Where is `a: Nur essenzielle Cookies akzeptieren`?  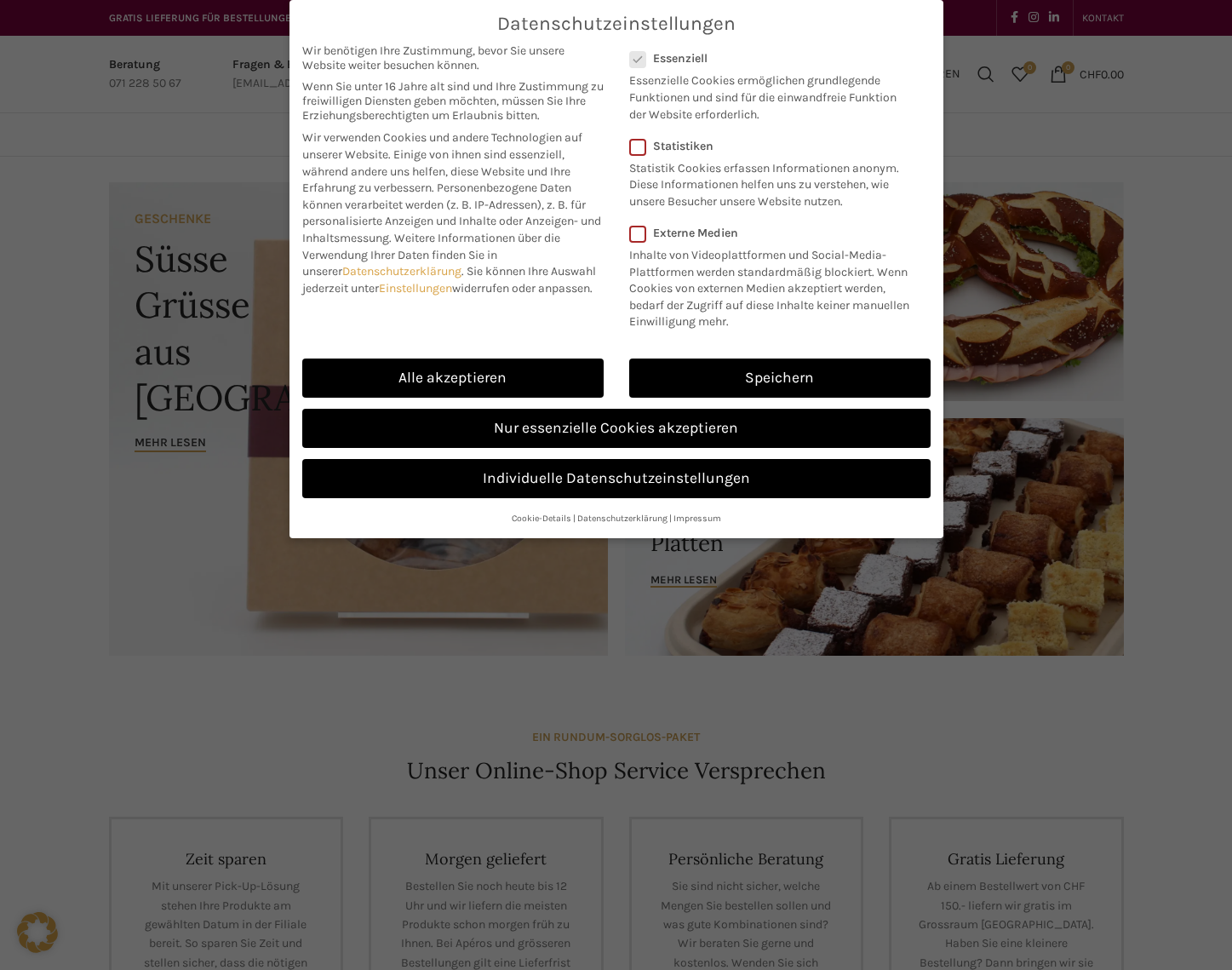 a: Nur essenzielle Cookies akzeptieren is located at coordinates (616, 428).